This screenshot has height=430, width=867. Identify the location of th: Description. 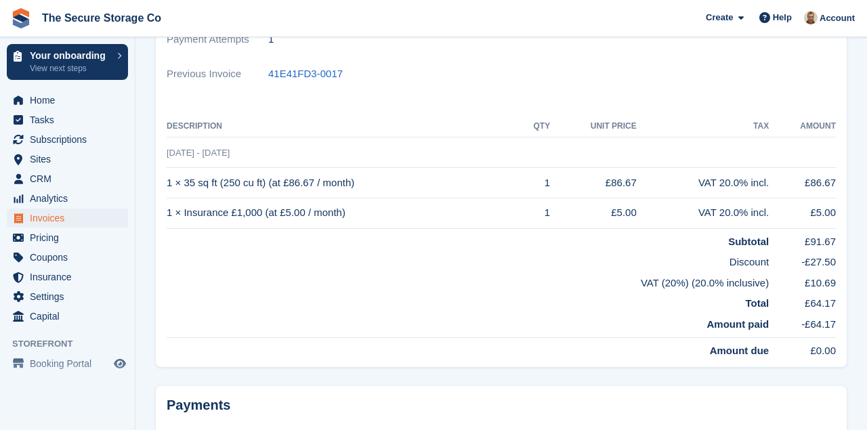
(343, 127).